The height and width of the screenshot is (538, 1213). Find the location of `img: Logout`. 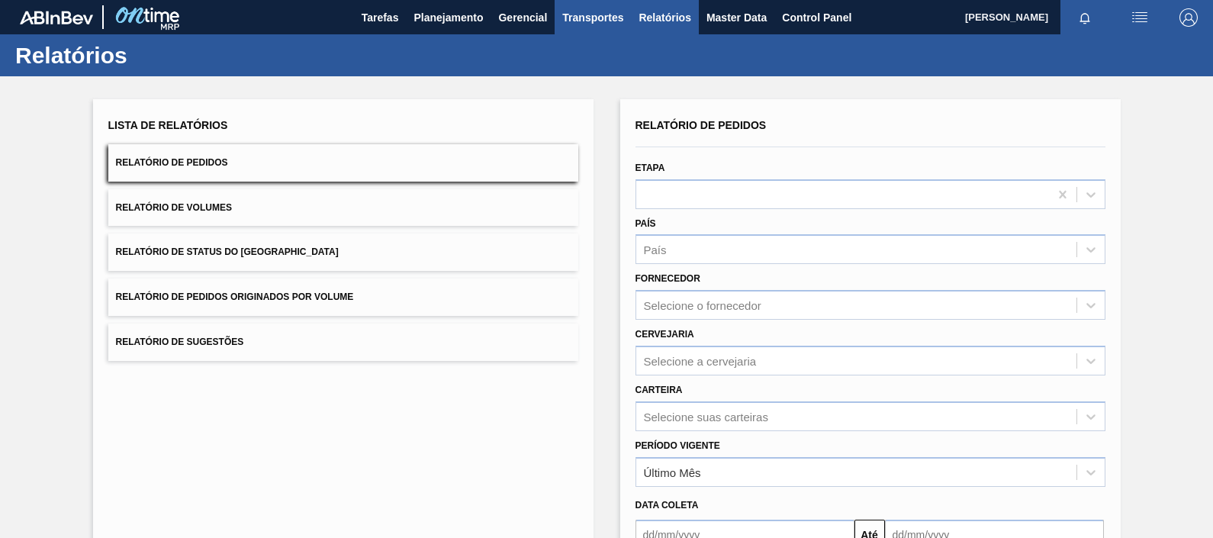

img: Logout is located at coordinates (1189, 18).